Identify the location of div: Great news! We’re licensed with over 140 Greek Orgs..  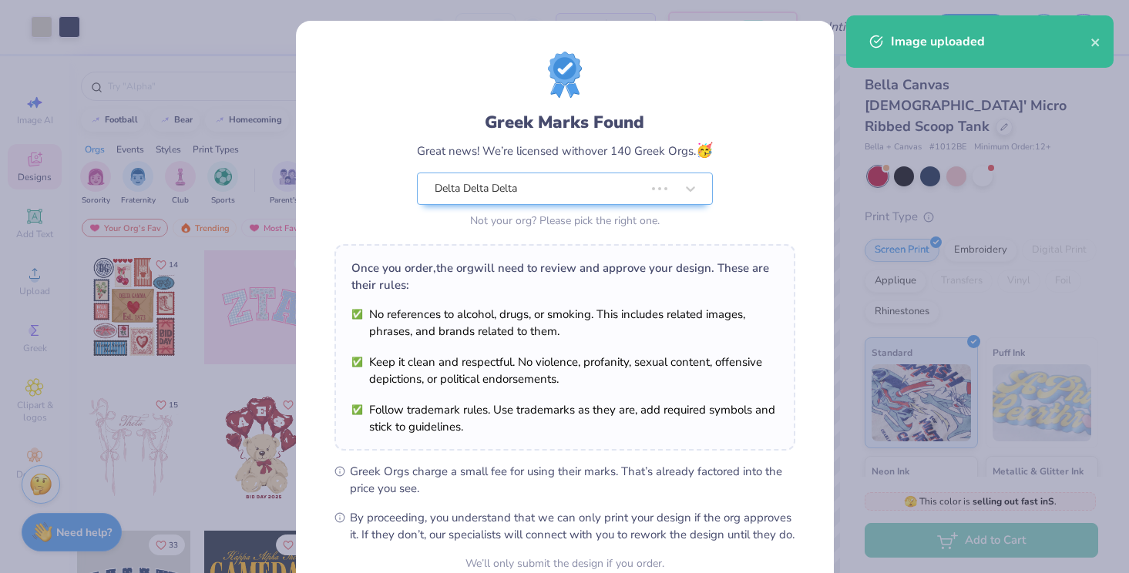
(565, 150).